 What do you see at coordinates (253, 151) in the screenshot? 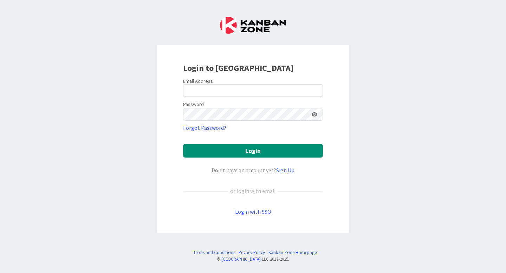
I see `button: Login` at bounding box center [253, 151].